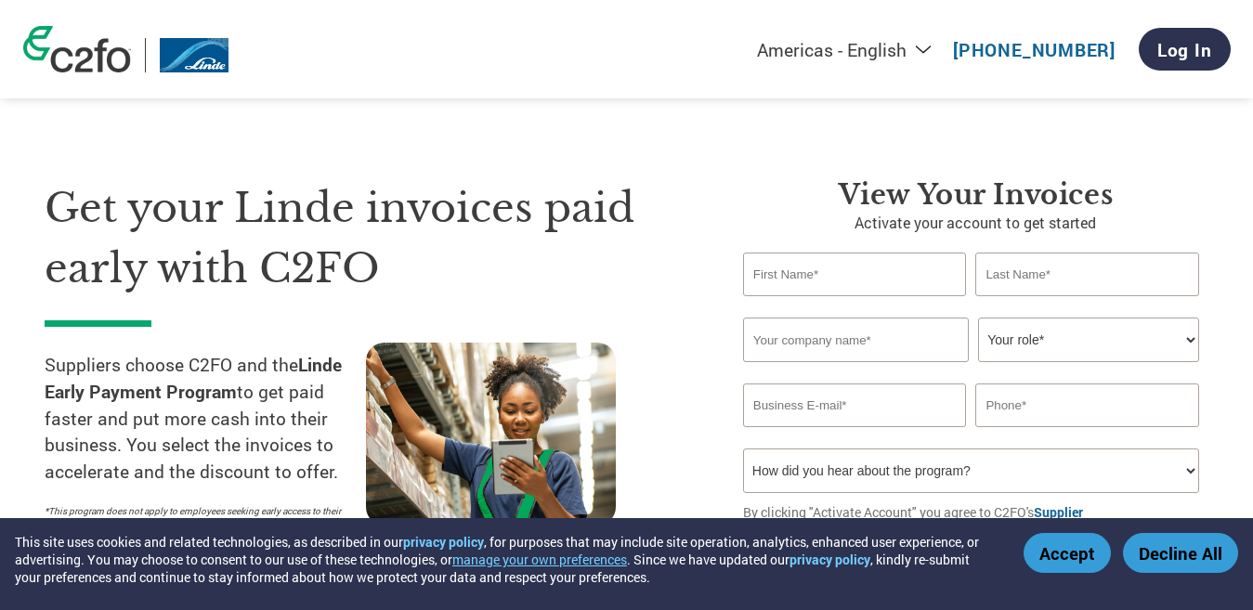  I want to click on h1: Get your Linde invoices paid early with C2FO, so click(366, 238).